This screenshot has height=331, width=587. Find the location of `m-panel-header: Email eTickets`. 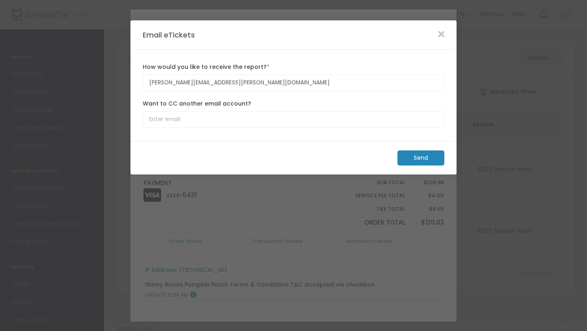

m-panel-header: Email eTickets is located at coordinates (294, 35).